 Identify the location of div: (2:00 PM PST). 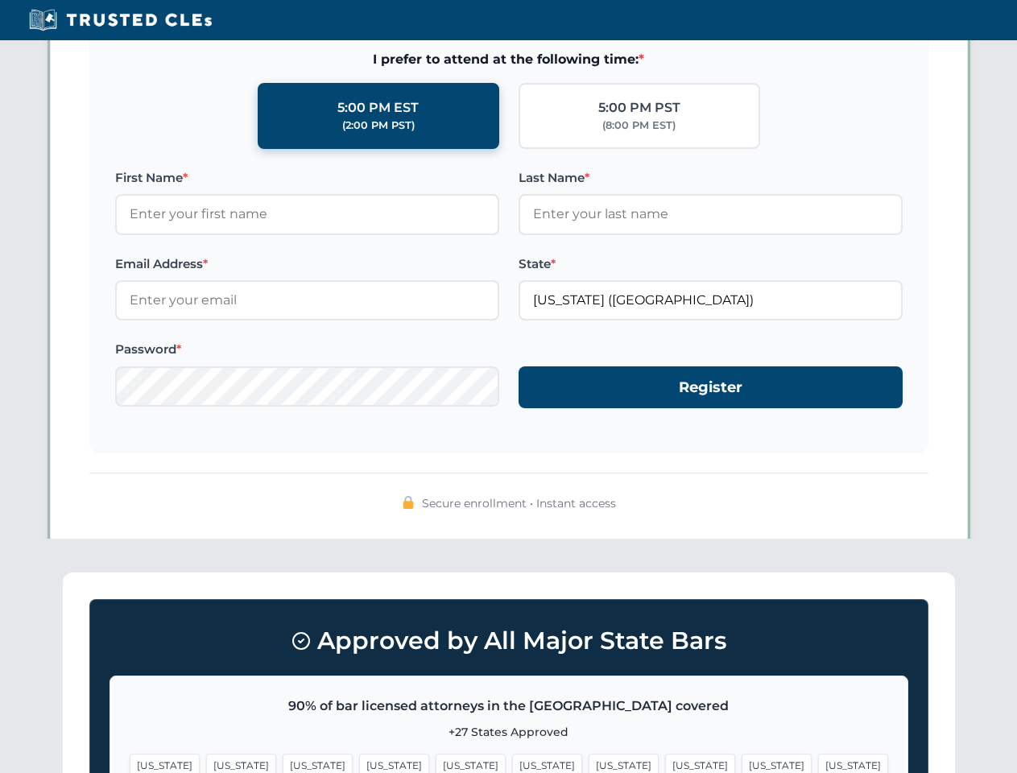
(378, 126).